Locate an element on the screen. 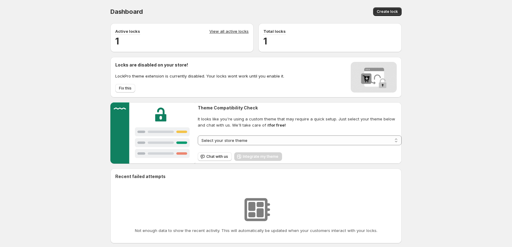  strong: for free! is located at coordinates (277, 125).